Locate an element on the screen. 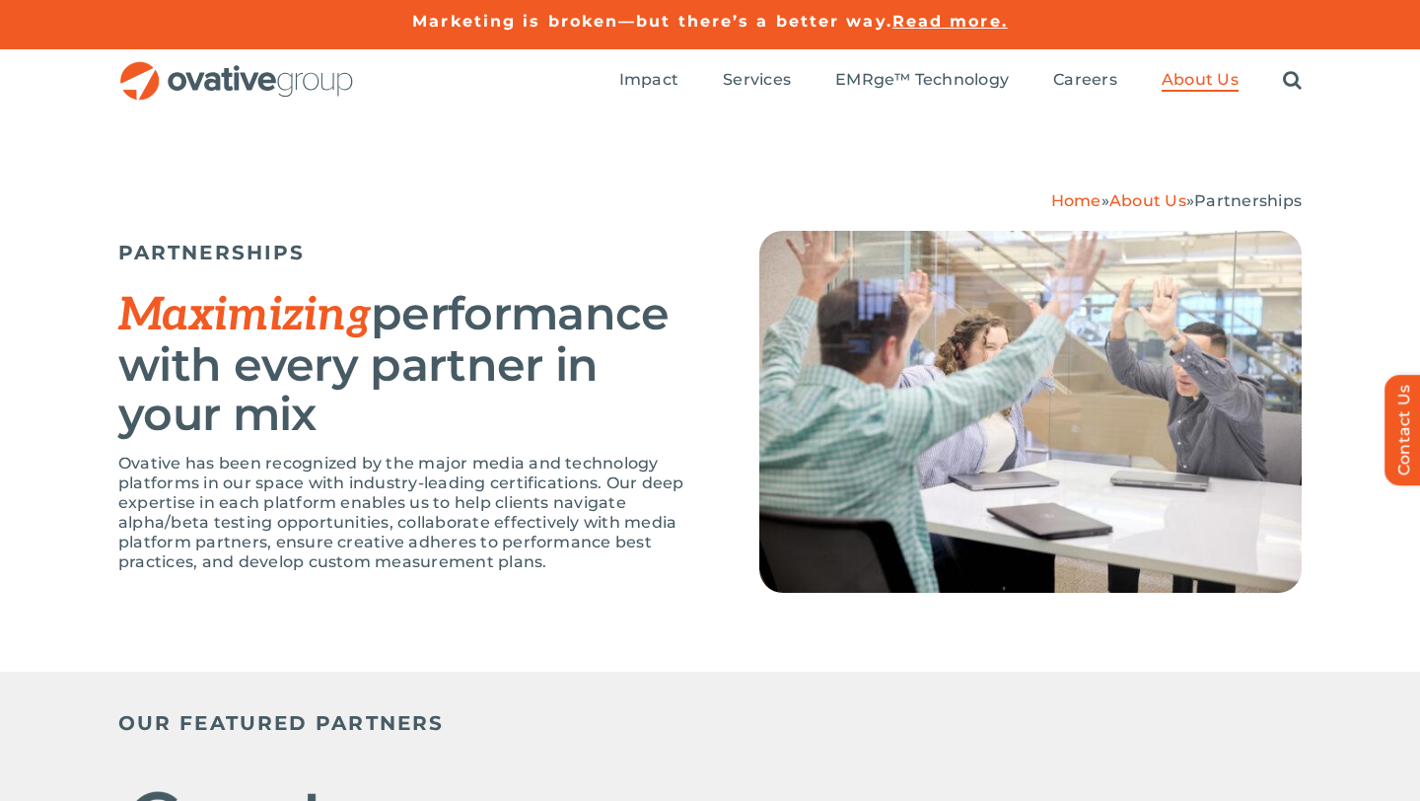 This screenshot has height=801, width=1420. img: Careers Collage 8 is located at coordinates (1030, 411).